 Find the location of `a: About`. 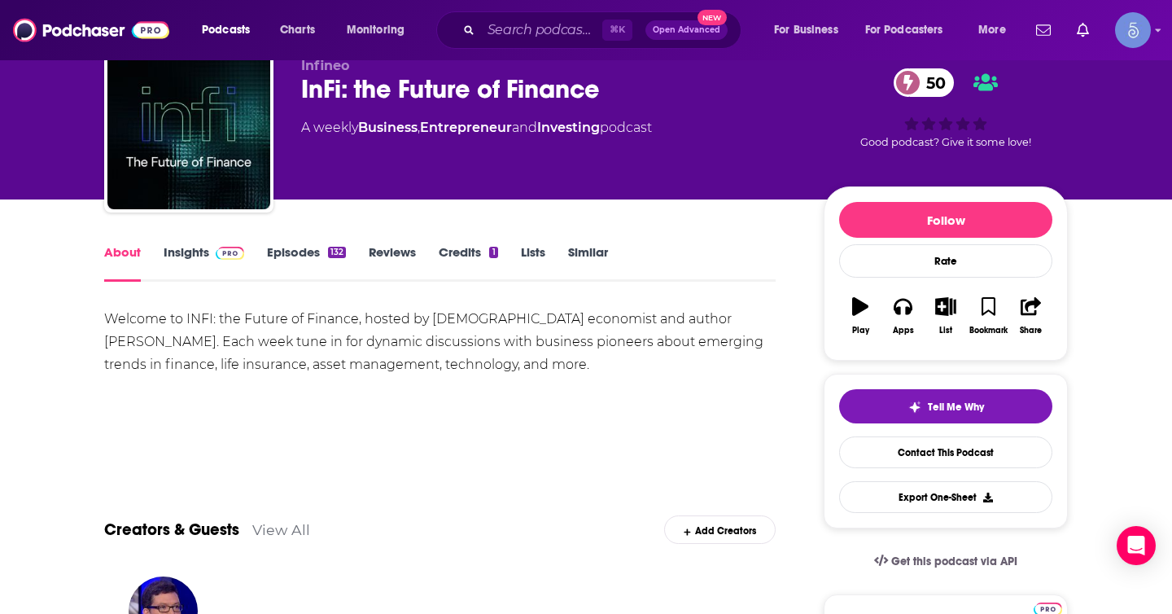

a: About is located at coordinates (122, 263).